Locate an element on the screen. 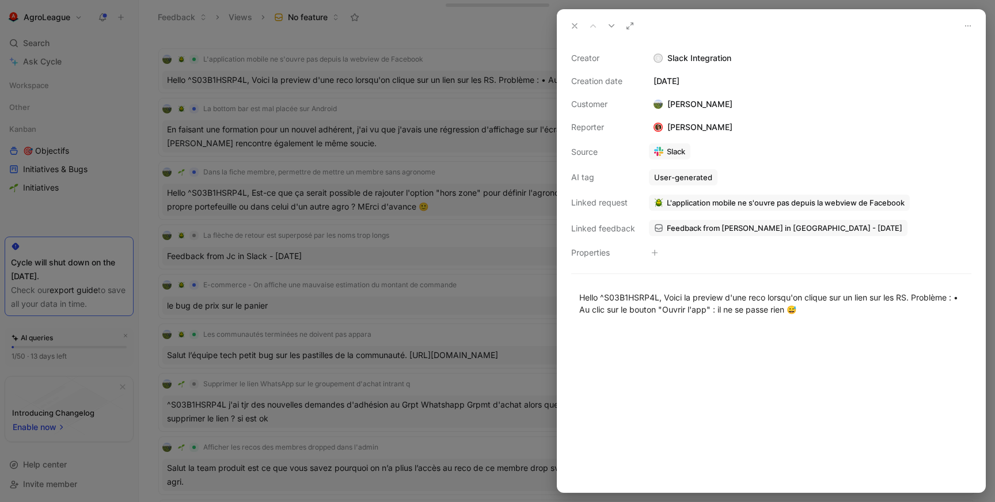  div: Linked request is located at coordinates (603, 203).